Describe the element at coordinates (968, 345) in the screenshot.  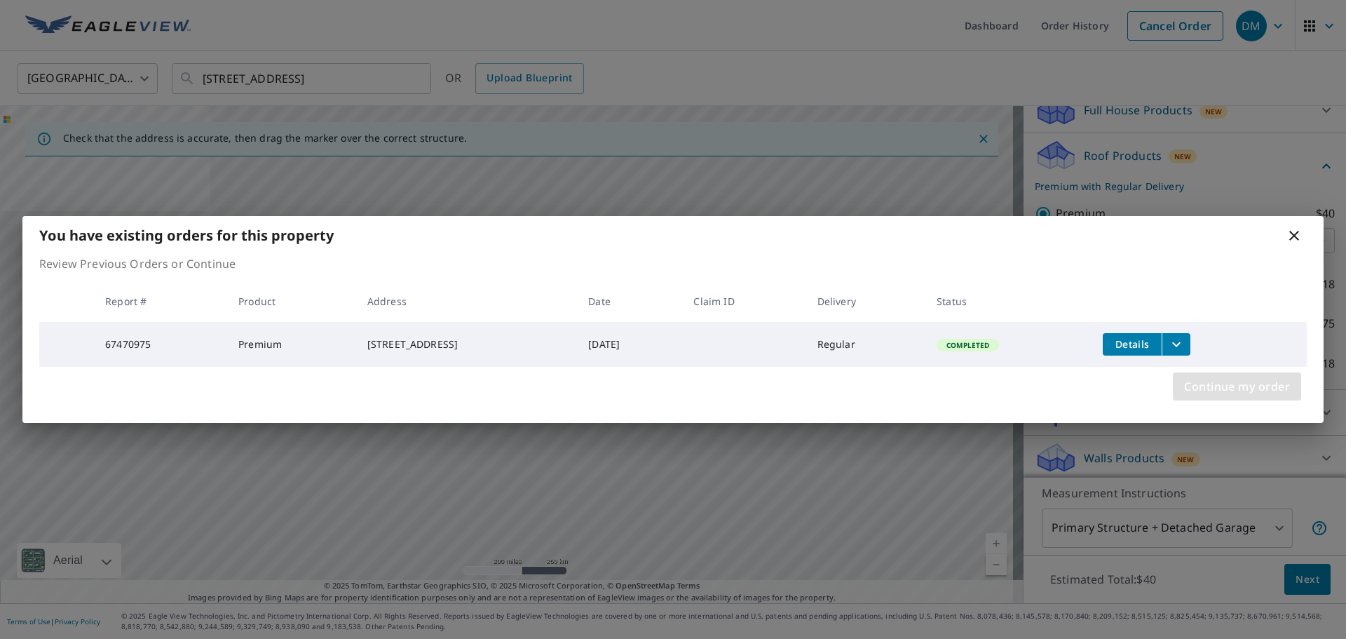
I see `span: Completed` at that location.